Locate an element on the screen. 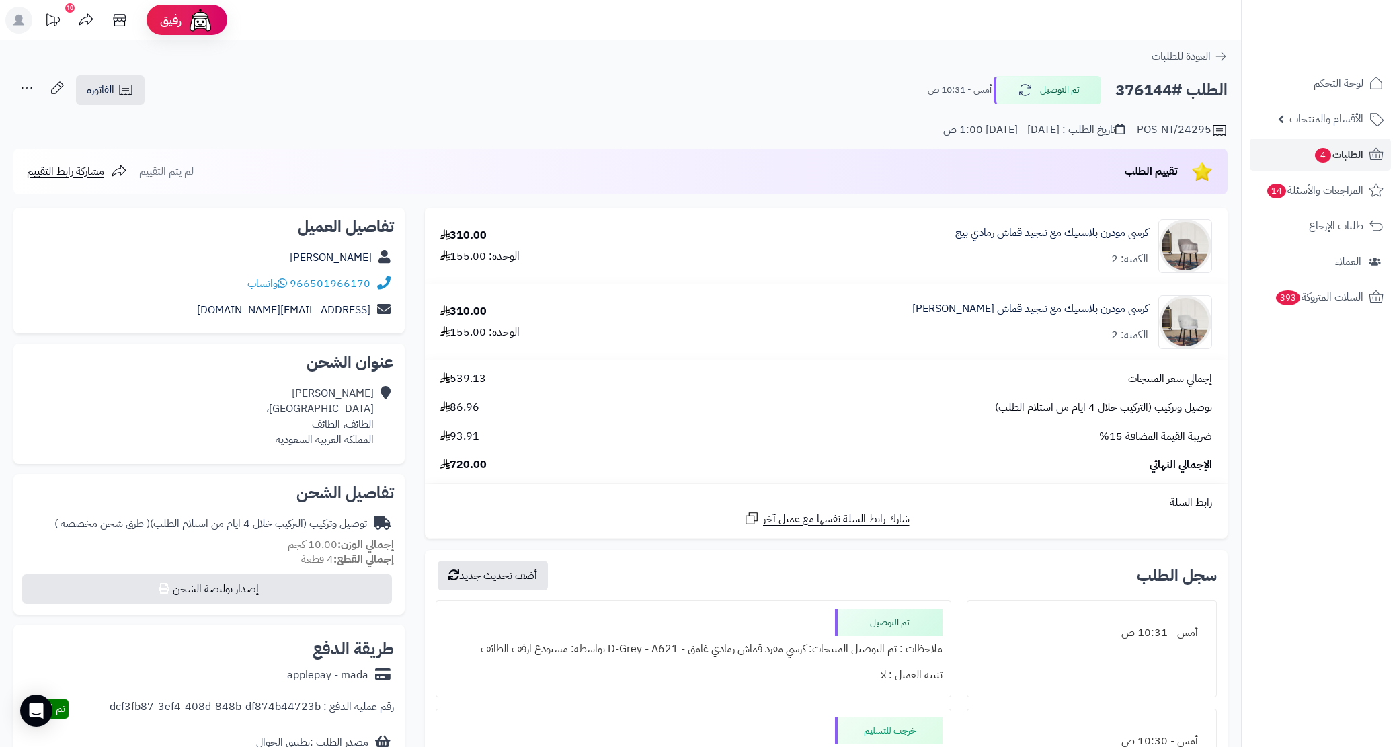 The width and height of the screenshot is (1399, 747). div: applepay - mada is located at coordinates (328, 675).